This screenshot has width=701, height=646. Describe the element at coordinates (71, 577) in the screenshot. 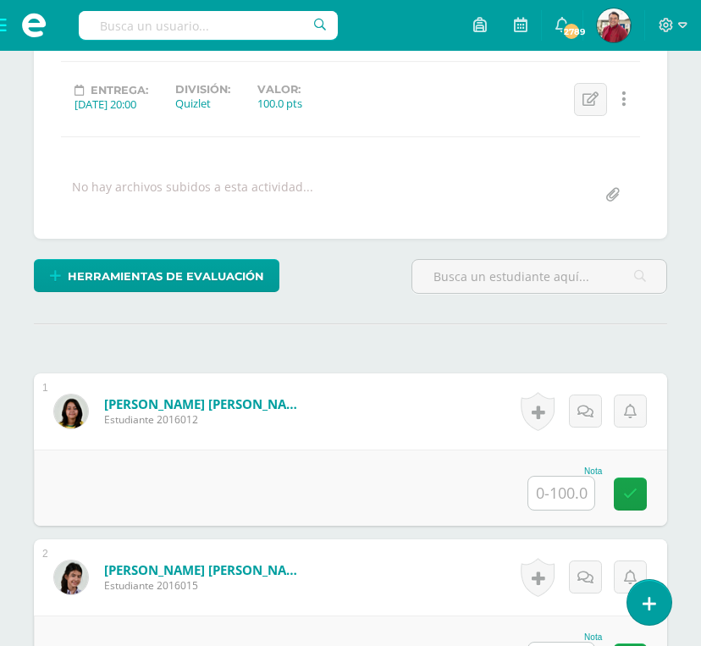

I see `img: 2a0698b19a4965b32abf07ab1fa2c9b5.png` at that location.